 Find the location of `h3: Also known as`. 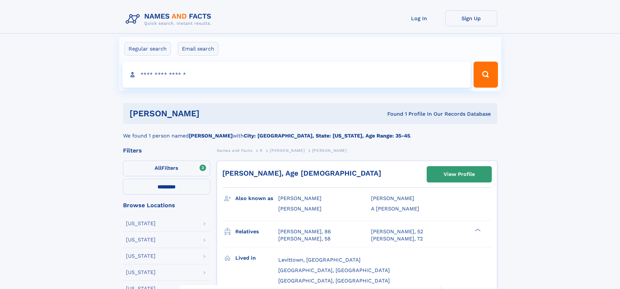

h3: Also known as is located at coordinates (257, 198).